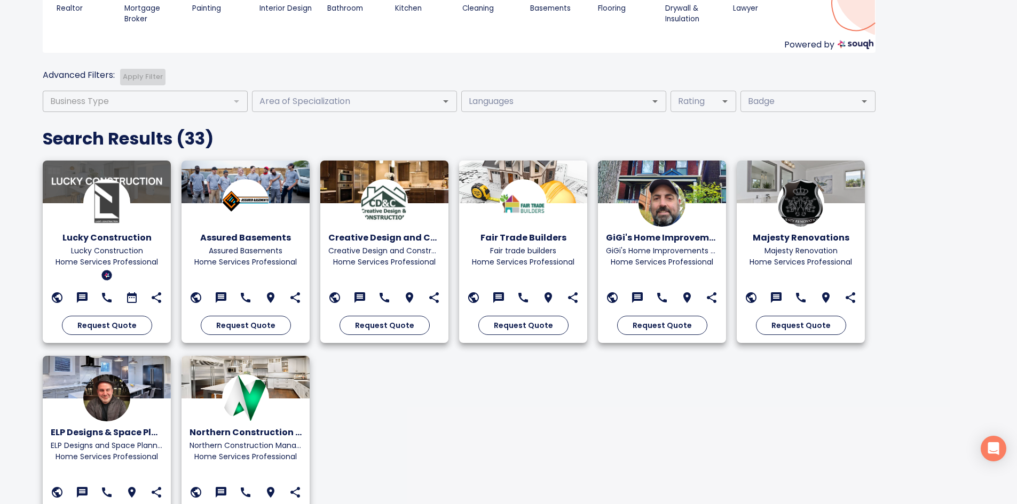 The height and width of the screenshot is (504, 1017). I want to click on div: Lawyer, so click(763, 9).